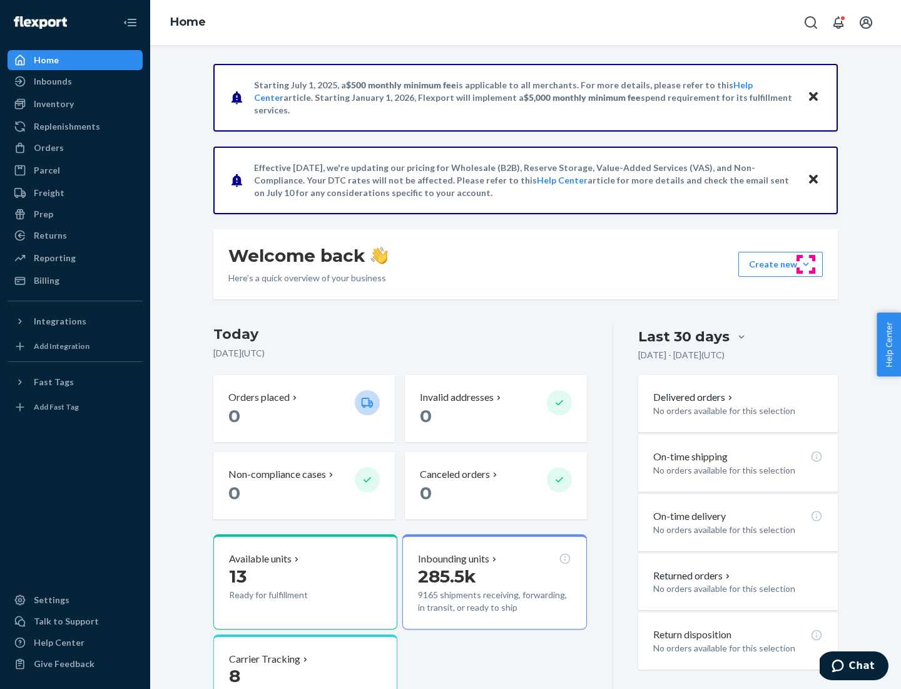  Describe the element at coordinates (308, 278) in the screenshot. I see `p: Here’s a quick overview of your business` at that location.